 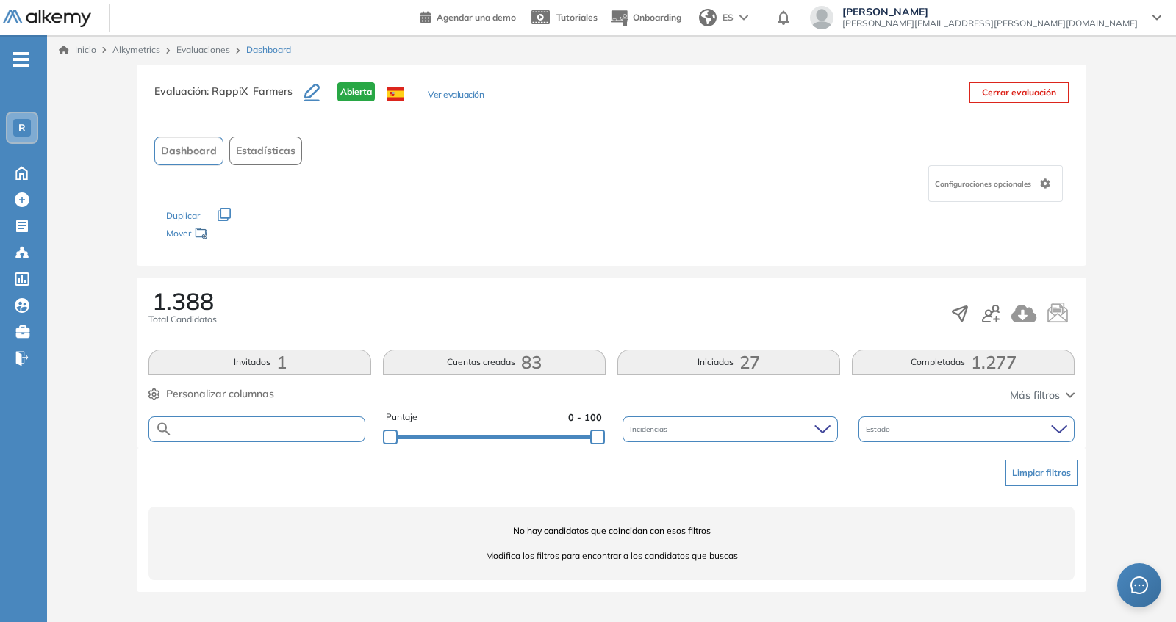 What do you see at coordinates (879, 429) in the screenshot?
I see `span: Estado` at bounding box center [879, 429].